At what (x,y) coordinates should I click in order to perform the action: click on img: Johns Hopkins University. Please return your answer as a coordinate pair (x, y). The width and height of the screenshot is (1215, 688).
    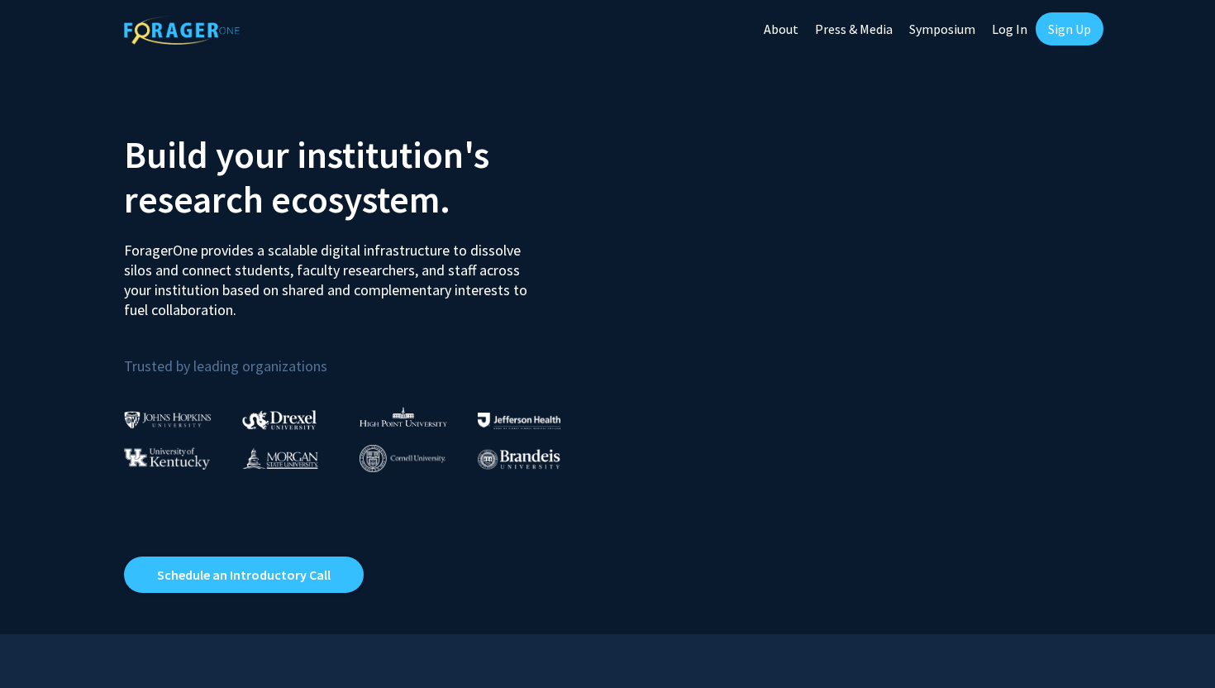
    Looking at the image, I should click on (168, 419).